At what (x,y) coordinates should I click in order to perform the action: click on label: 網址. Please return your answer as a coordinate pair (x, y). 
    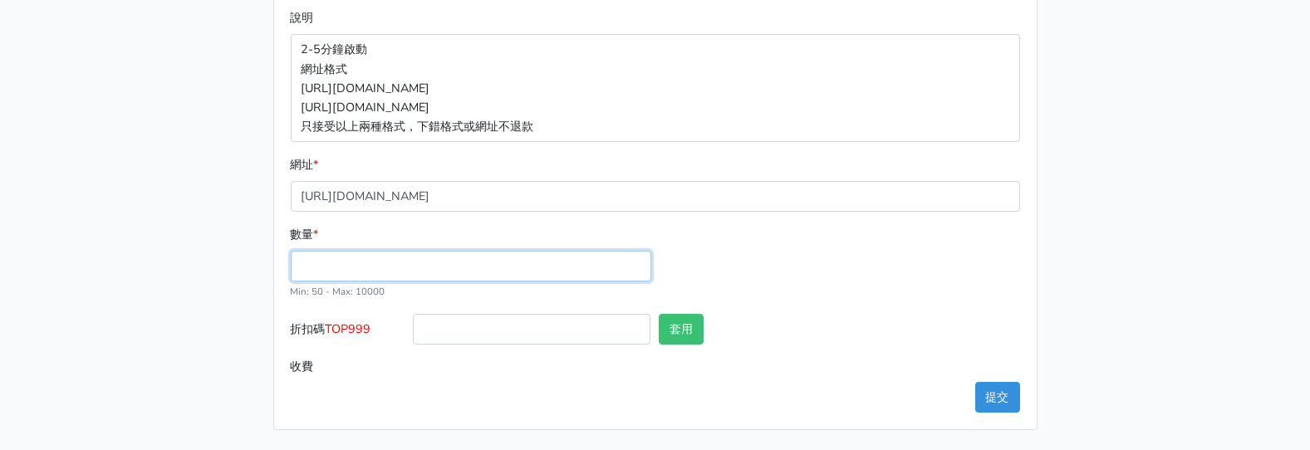
    Looking at the image, I should click on (305, 164).